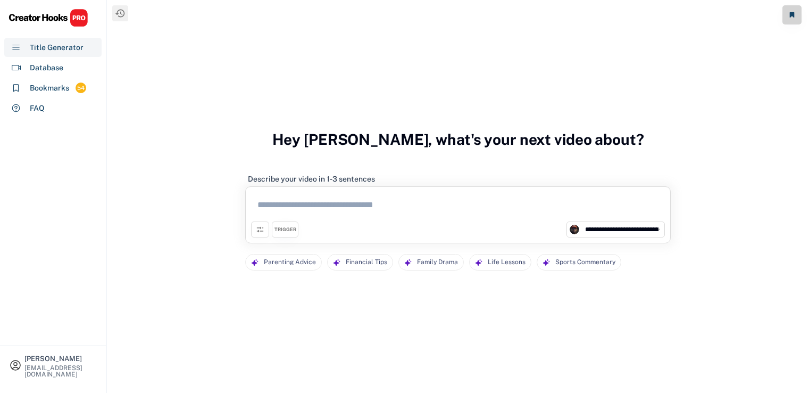 Image resolution: width=809 pixels, height=393 pixels. Describe the element at coordinates (46, 68) in the screenshot. I see `div: Database` at that location.